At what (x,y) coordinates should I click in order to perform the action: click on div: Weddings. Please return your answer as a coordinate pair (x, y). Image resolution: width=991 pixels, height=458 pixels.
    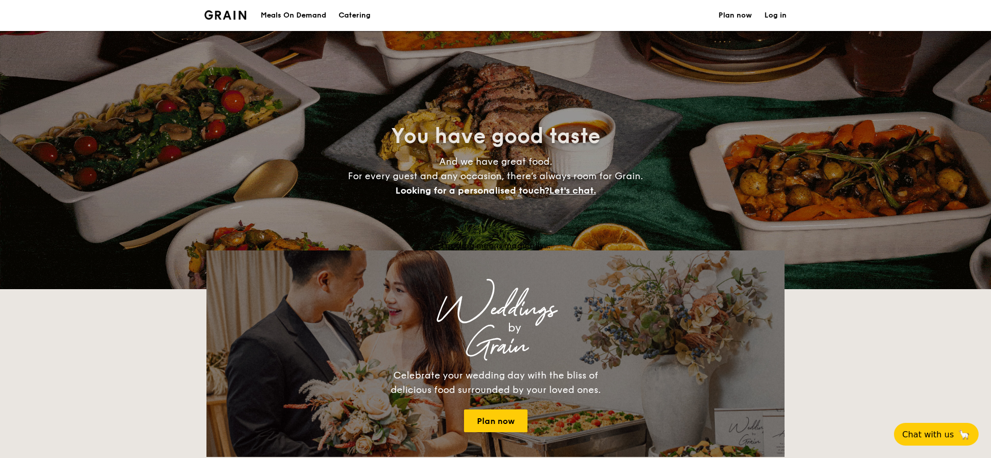
    Looking at the image, I should click on (495, 309).